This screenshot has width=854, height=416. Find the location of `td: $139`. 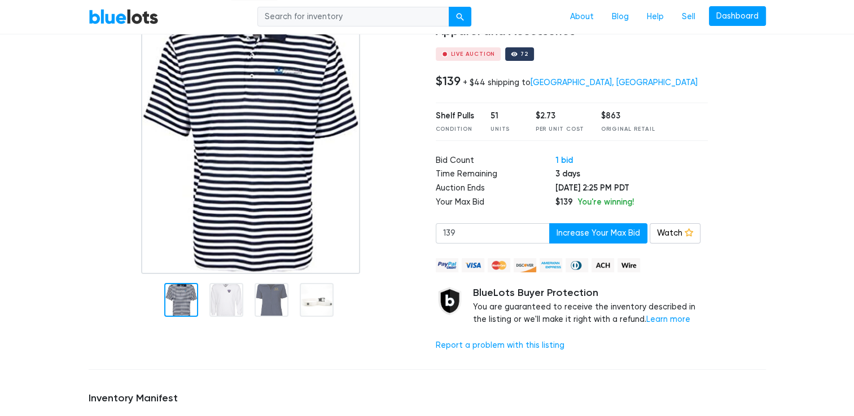

td: $139 is located at coordinates (631, 203).